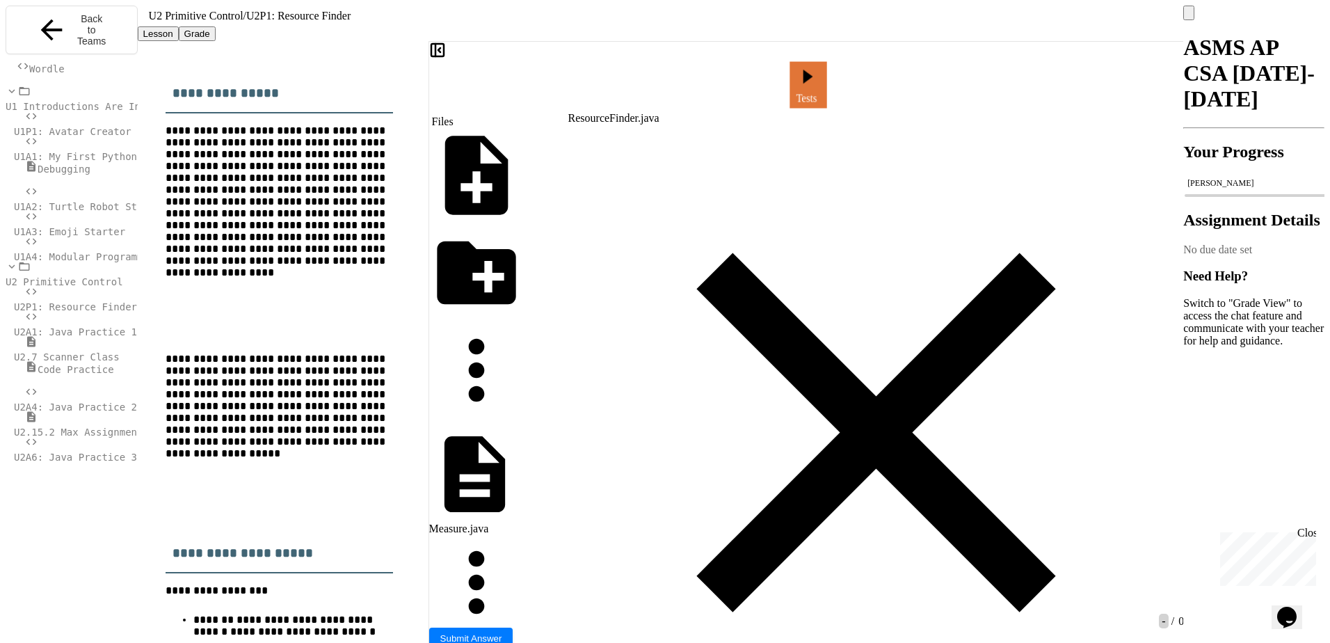 This screenshot has height=643, width=1330. Describe the element at coordinates (64, 169) in the screenshot. I see `span: Debugging` at that location.